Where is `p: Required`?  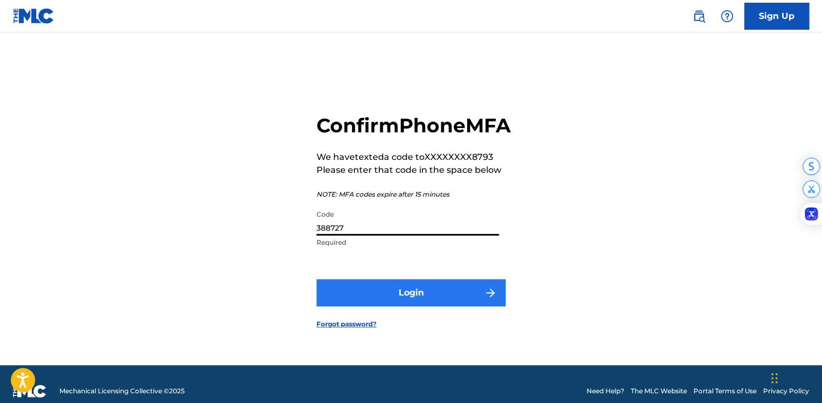
p: Required is located at coordinates (408, 243).